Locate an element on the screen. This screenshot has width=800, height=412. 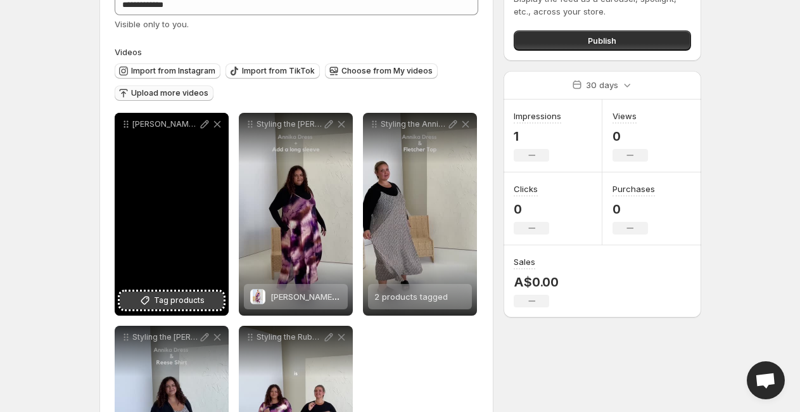
span: Tag products is located at coordinates (179, 300).